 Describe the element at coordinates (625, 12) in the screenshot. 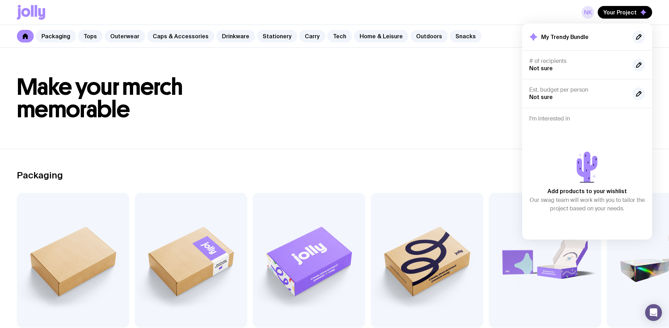

I see `button: Your Project` at that location.